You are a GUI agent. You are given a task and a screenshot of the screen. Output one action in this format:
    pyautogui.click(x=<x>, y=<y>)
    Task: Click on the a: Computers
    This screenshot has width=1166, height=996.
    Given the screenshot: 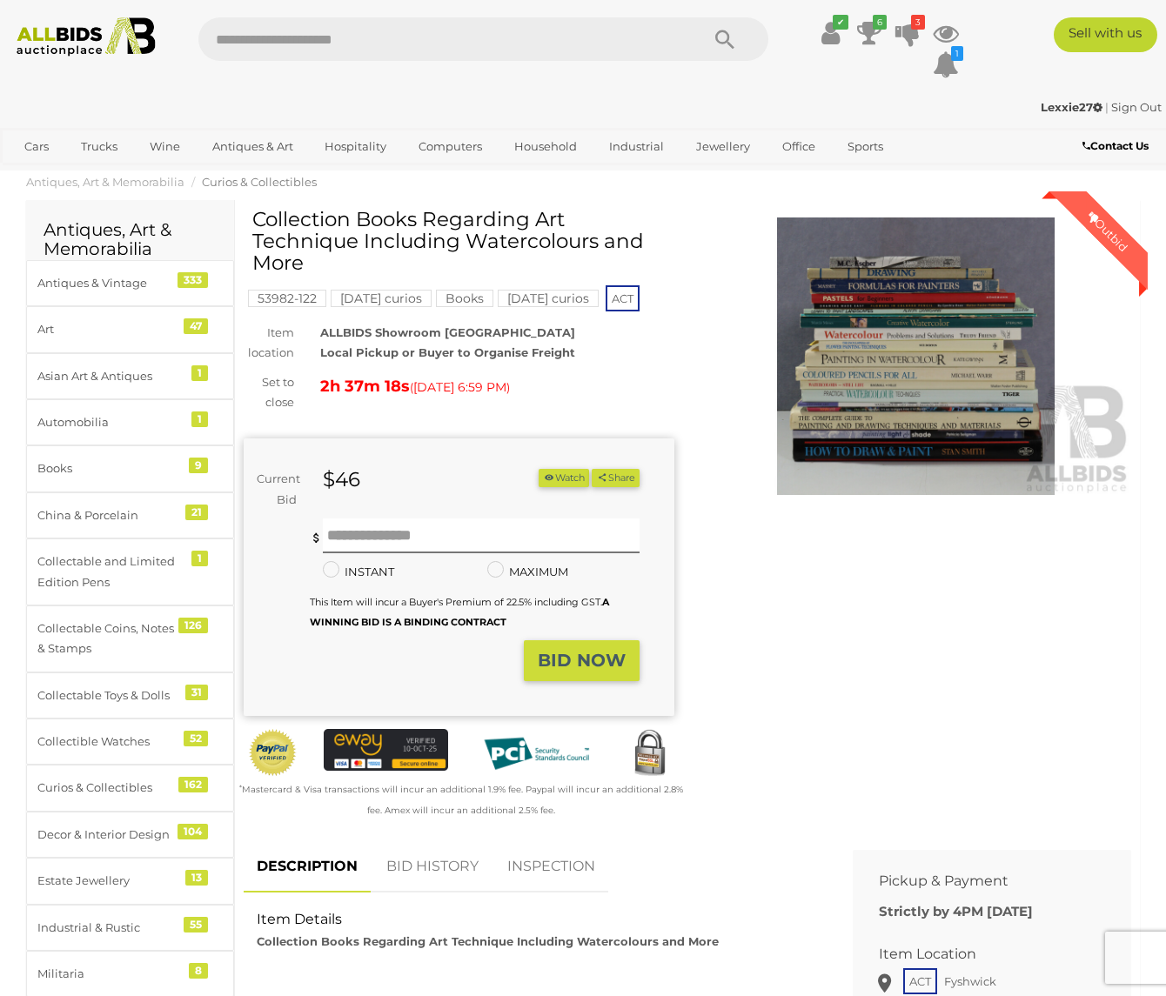 What is the action you would take?
    pyautogui.click(x=450, y=146)
    